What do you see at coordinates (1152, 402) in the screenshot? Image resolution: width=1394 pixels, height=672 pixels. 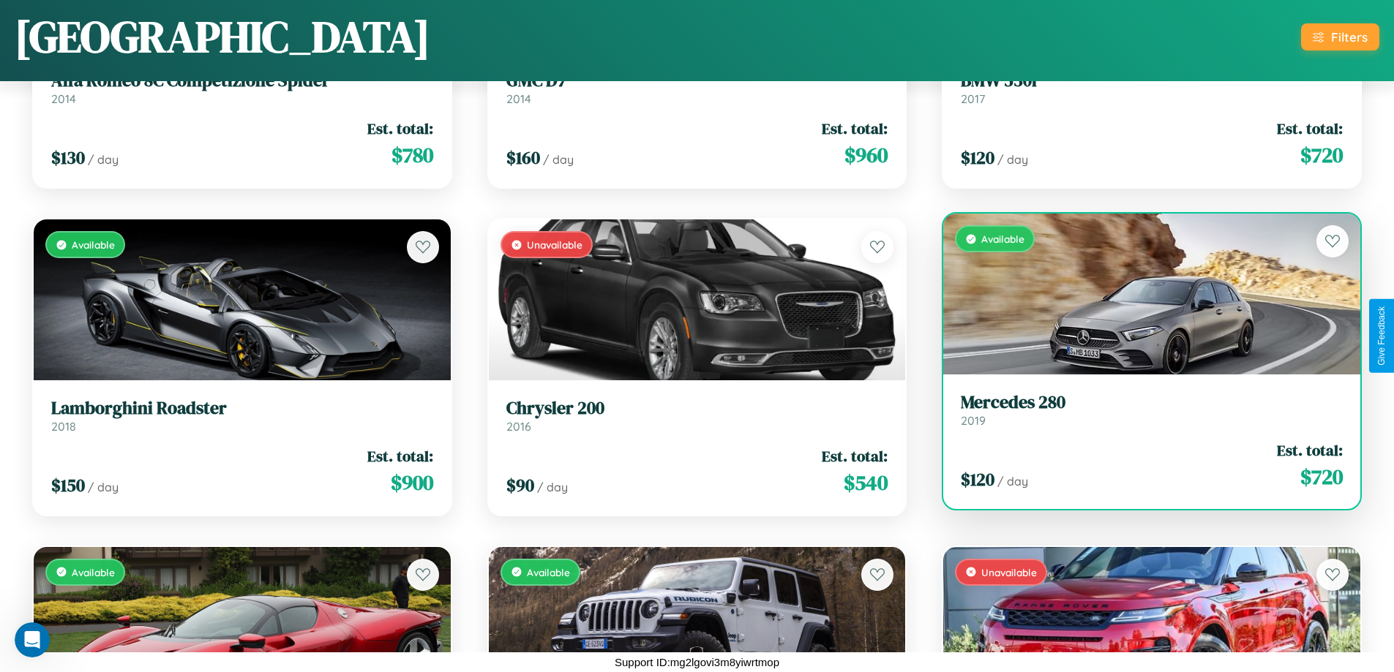 I see `h3: Mercedes 280` at bounding box center [1152, 402].